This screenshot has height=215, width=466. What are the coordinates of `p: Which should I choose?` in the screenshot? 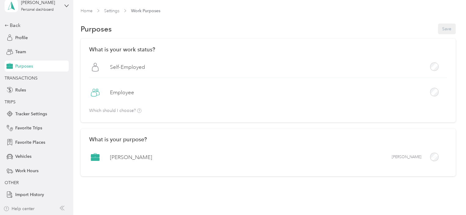 It's located at (115, 110).